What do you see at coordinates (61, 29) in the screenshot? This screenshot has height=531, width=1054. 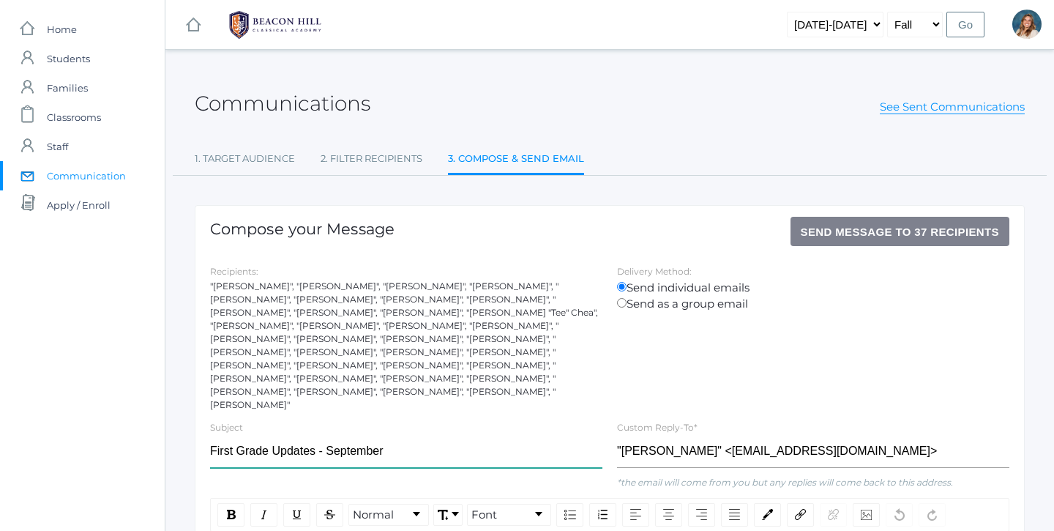 I see `span: Home` at bounding box center [61, 29].